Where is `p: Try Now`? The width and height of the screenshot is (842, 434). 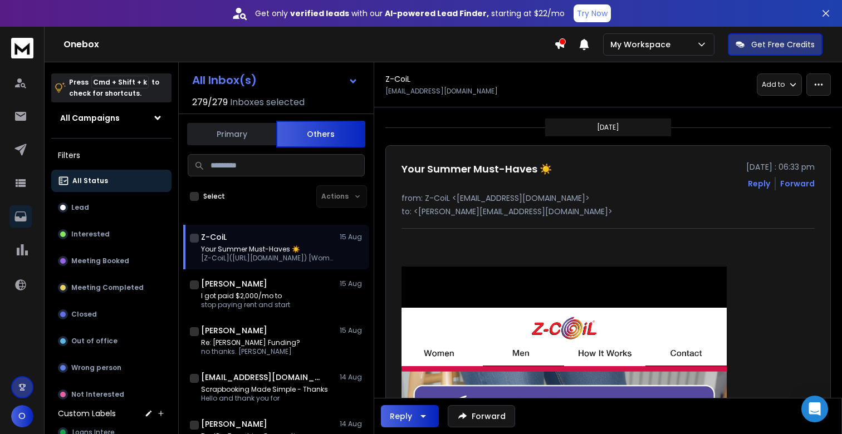
p: Try Now is located at coordinates (592, 13).